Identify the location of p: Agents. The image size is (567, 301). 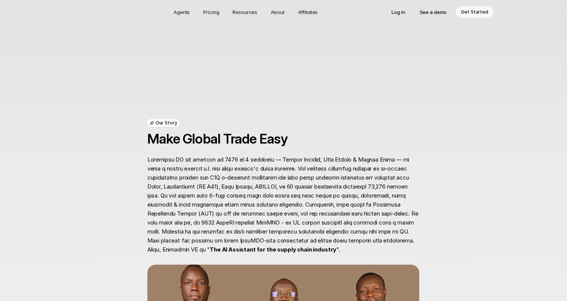
(181, 12).